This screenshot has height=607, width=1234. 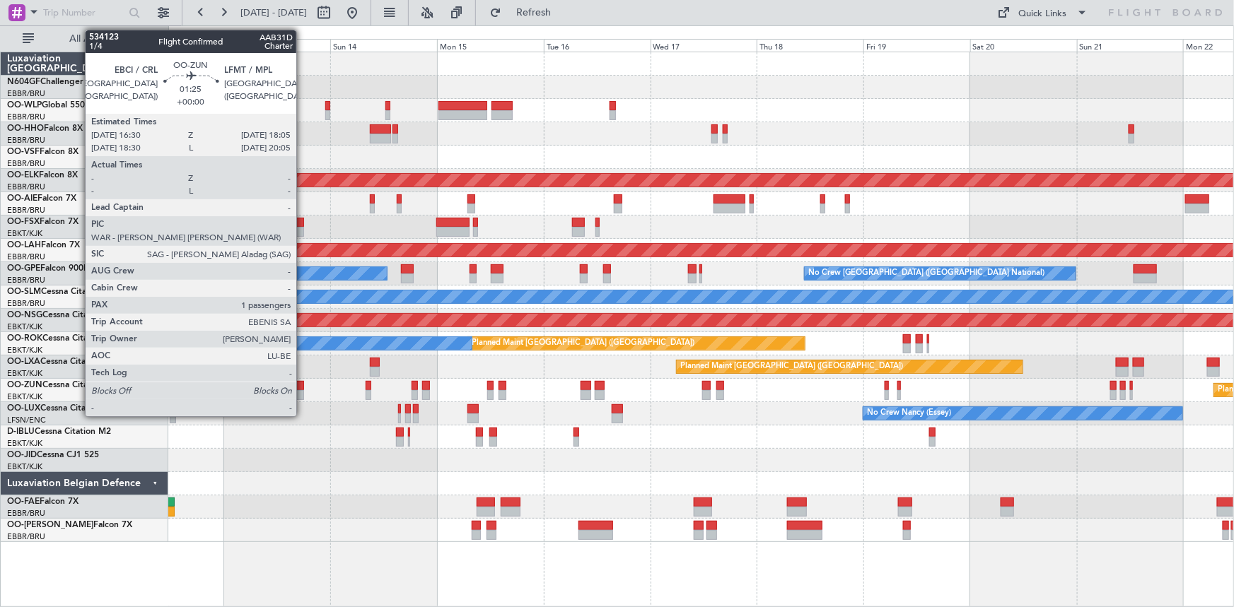 What do you see at coordinates (53, 455) in the screenshot?
I see `a: OO-JIDCessna CJ1 525` at bounding box center [53, 455].